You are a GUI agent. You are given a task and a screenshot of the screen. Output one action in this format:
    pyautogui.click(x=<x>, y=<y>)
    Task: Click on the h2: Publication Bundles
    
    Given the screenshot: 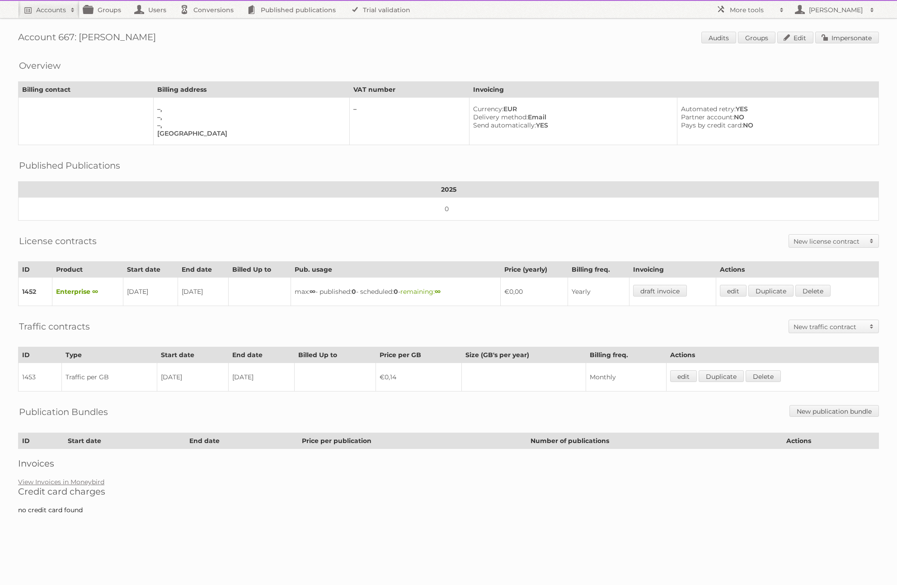 What is the action you would take?
    pyautogui.click(x=63, y=412)
    